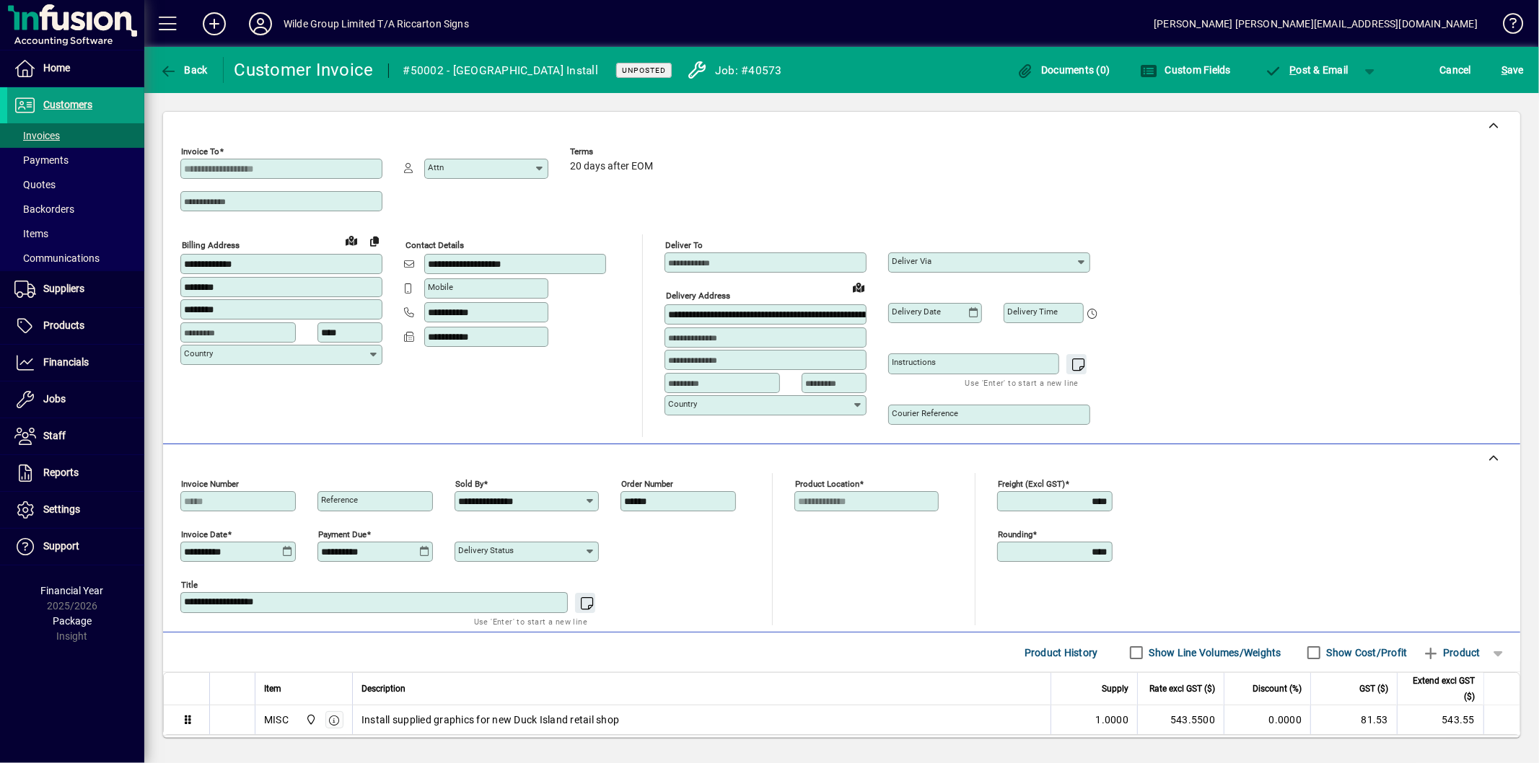  What do you see at coordinates (376, 24) in the screenshot?
I see `div: Wilde Group Limited T/A Riccarton Signs` at bounding box center [376, 24].